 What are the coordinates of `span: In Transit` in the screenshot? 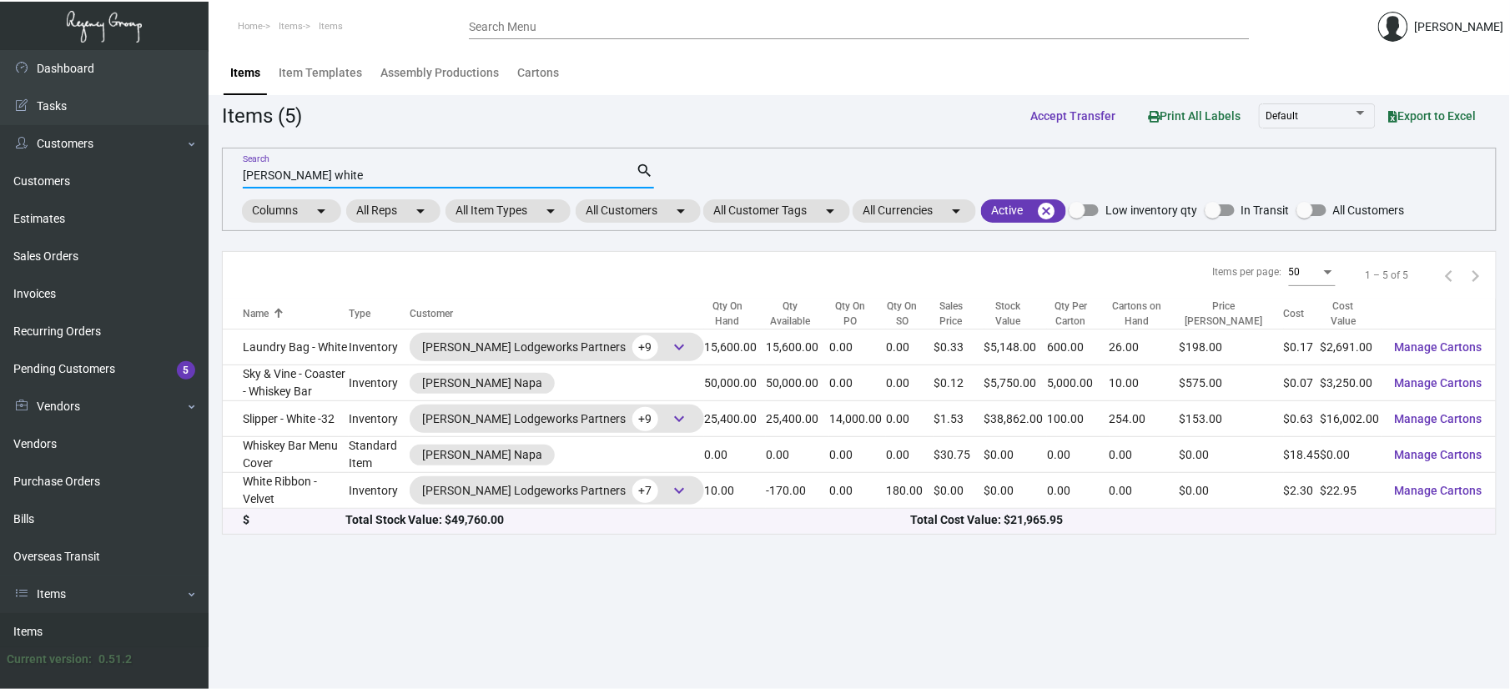 It's located at (1266, 210).